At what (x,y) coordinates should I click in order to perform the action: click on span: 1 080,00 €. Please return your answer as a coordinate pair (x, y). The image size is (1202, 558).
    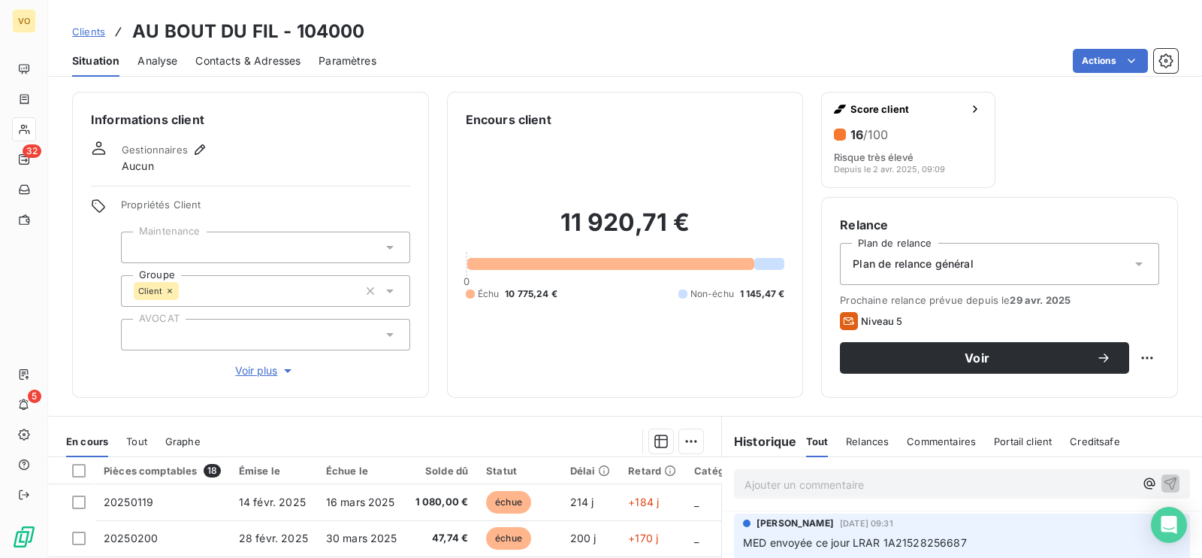
    Looking at the image, I should click on (442, 502).